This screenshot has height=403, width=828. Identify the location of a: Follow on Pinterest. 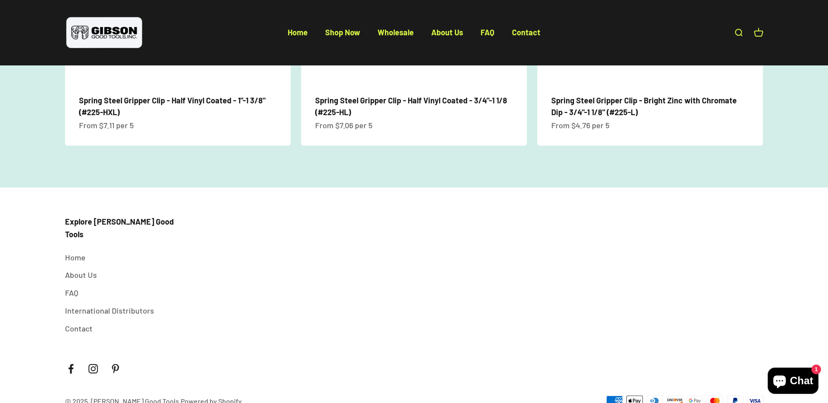
(115, 369).